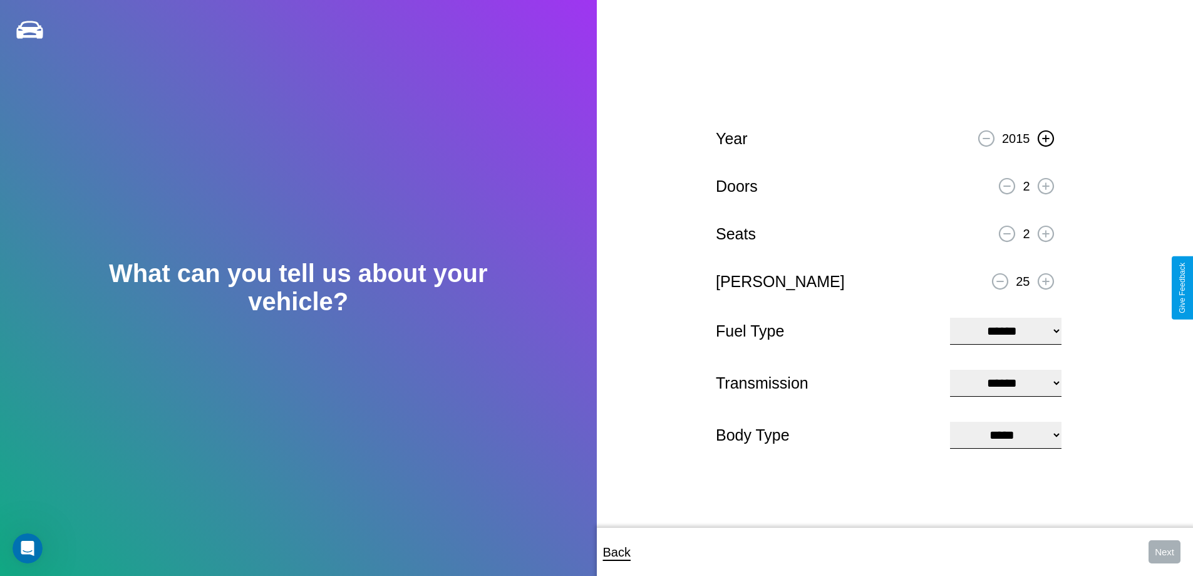 This screenshot has width=1193, height=576. What do you see at coordinates (1023, 281) in the screenshot?
I see `p: 25` at bounding box center [1023, 281].